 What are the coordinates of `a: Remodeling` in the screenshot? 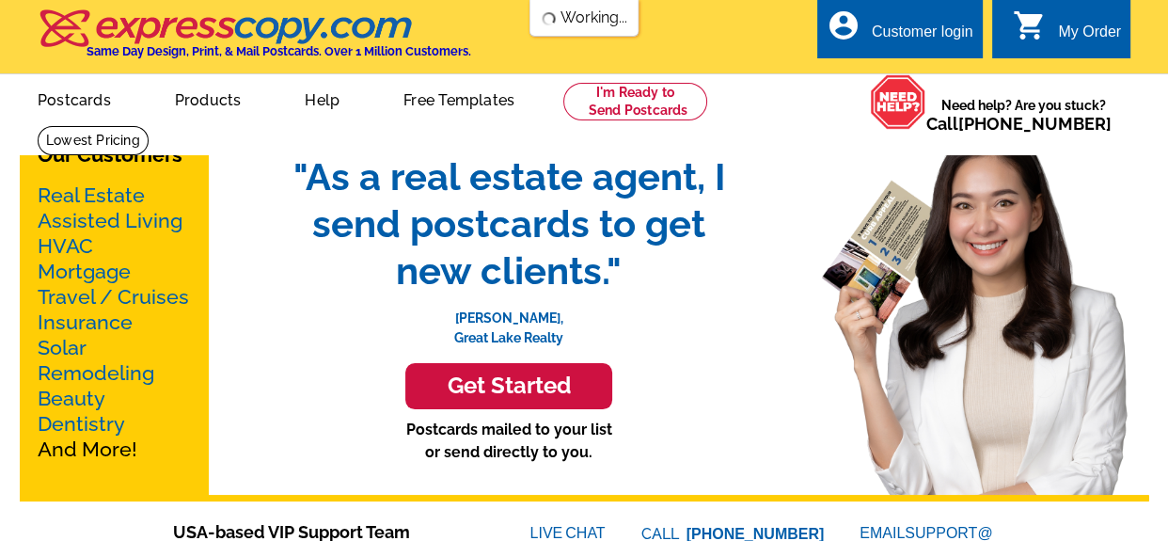 It's located at (96, 372).